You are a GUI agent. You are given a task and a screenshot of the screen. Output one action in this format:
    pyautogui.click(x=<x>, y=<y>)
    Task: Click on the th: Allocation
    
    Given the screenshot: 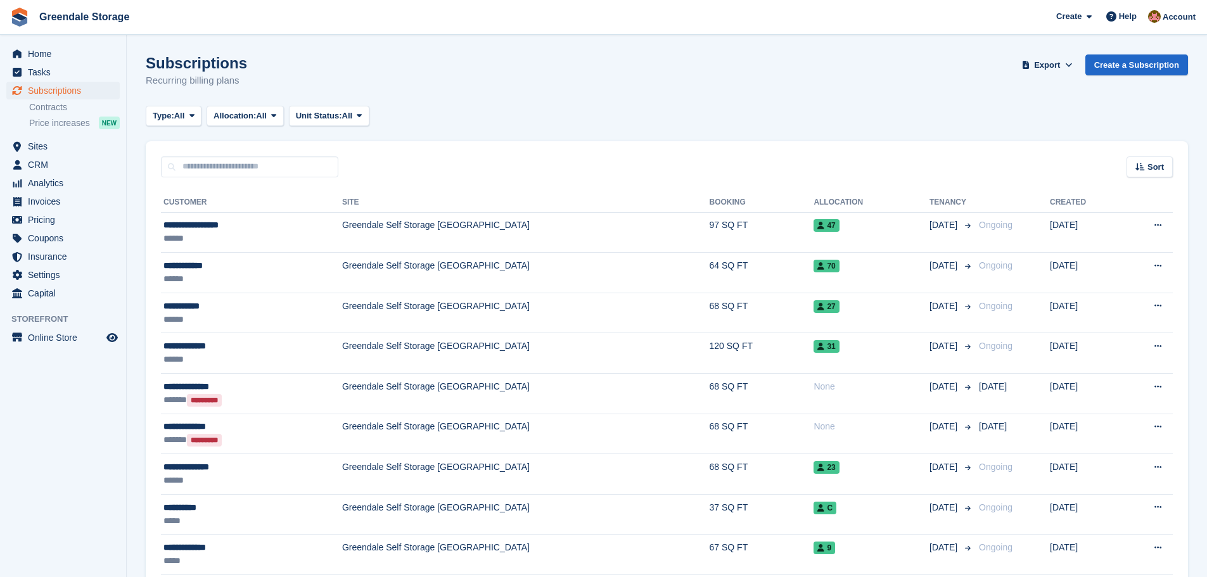 What is the action you would take?
    pyautogui.click(x=871, y=203)
    